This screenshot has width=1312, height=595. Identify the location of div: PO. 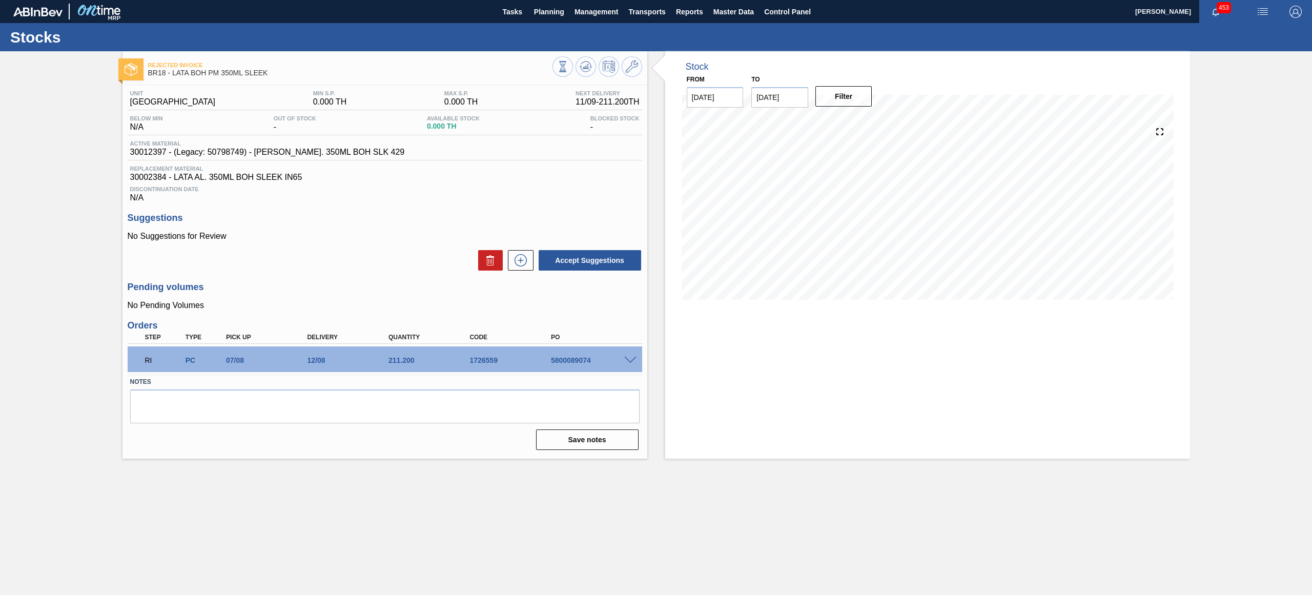
(595, 337).